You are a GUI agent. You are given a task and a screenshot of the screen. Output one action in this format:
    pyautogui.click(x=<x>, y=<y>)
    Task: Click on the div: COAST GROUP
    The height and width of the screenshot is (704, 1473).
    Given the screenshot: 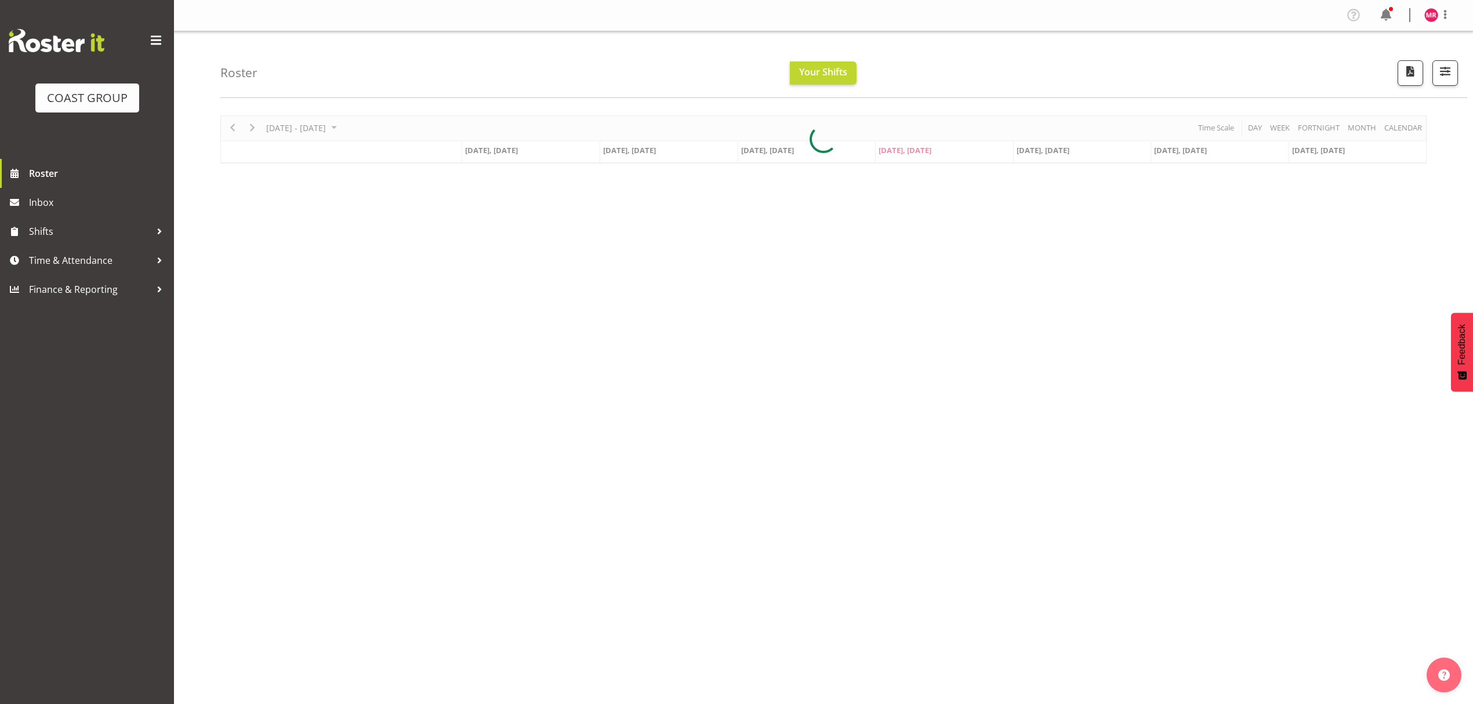 What is the action you would take?
    pyautogui.click(x=87, y=98)
    